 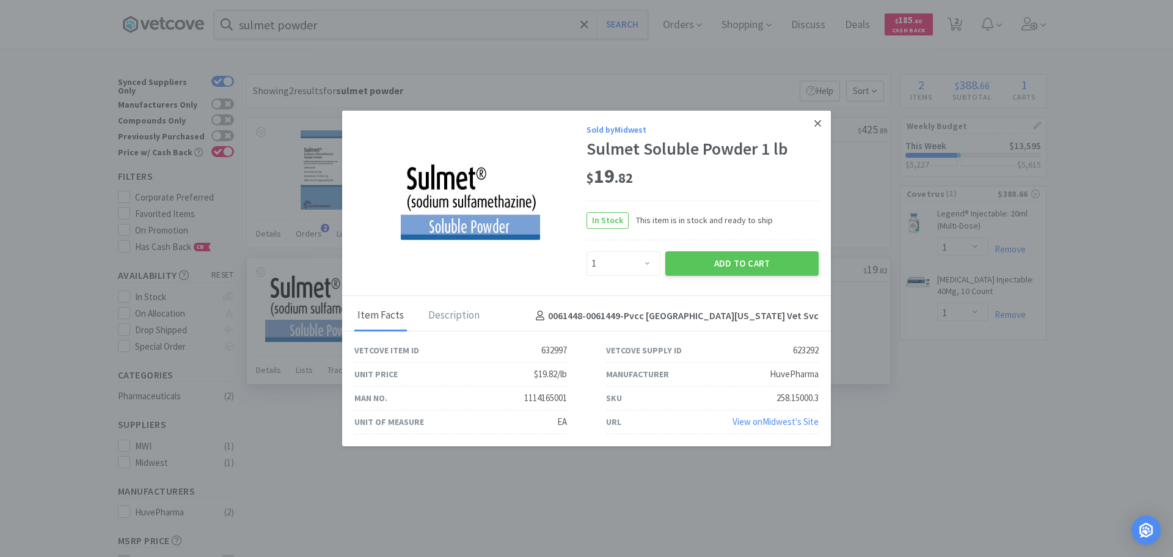 What do you see at coordinates (1147, 530) in the screenshot?
I see `div: Open Intercom Messenger` at bounding box center [1147, 530].